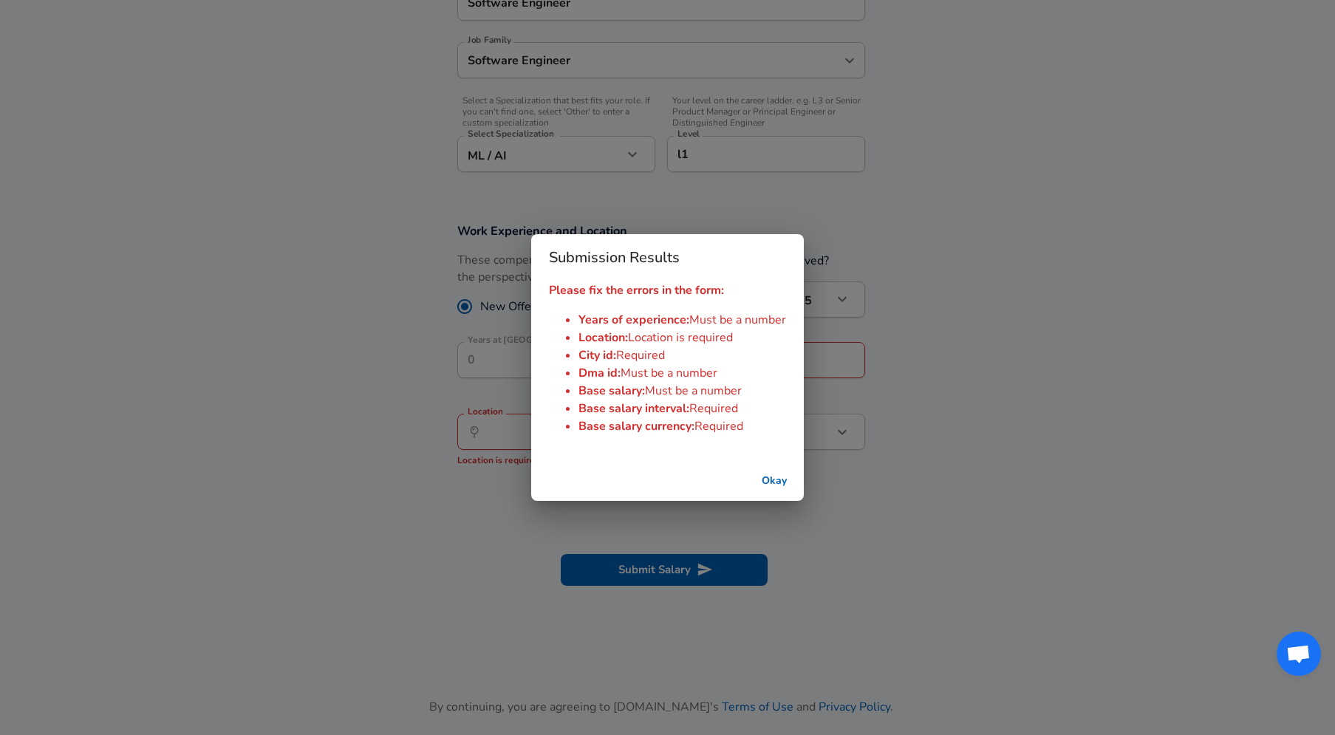 The height and width of the screenshot is (735, 1335). What do you see at coordinates (680, 338) in the screenshot?
I see `span: Location is required` at bounding box center [680, 338].